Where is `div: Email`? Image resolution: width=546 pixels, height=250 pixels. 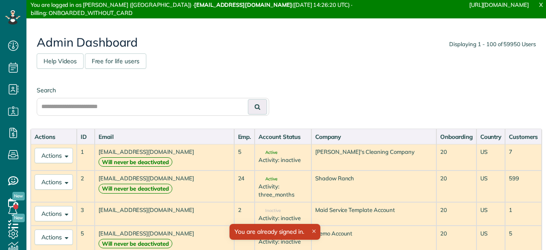 div: Email is located at coordinates (164, 137).